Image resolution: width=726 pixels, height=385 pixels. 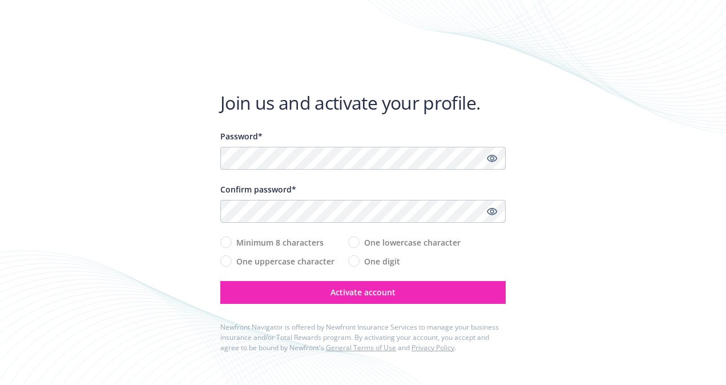 I want to click on span: Password*, so click(x=241, y=136).